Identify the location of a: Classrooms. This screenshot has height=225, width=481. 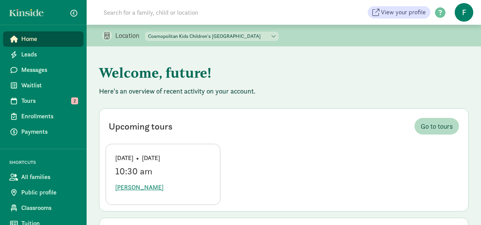
(43, 208).